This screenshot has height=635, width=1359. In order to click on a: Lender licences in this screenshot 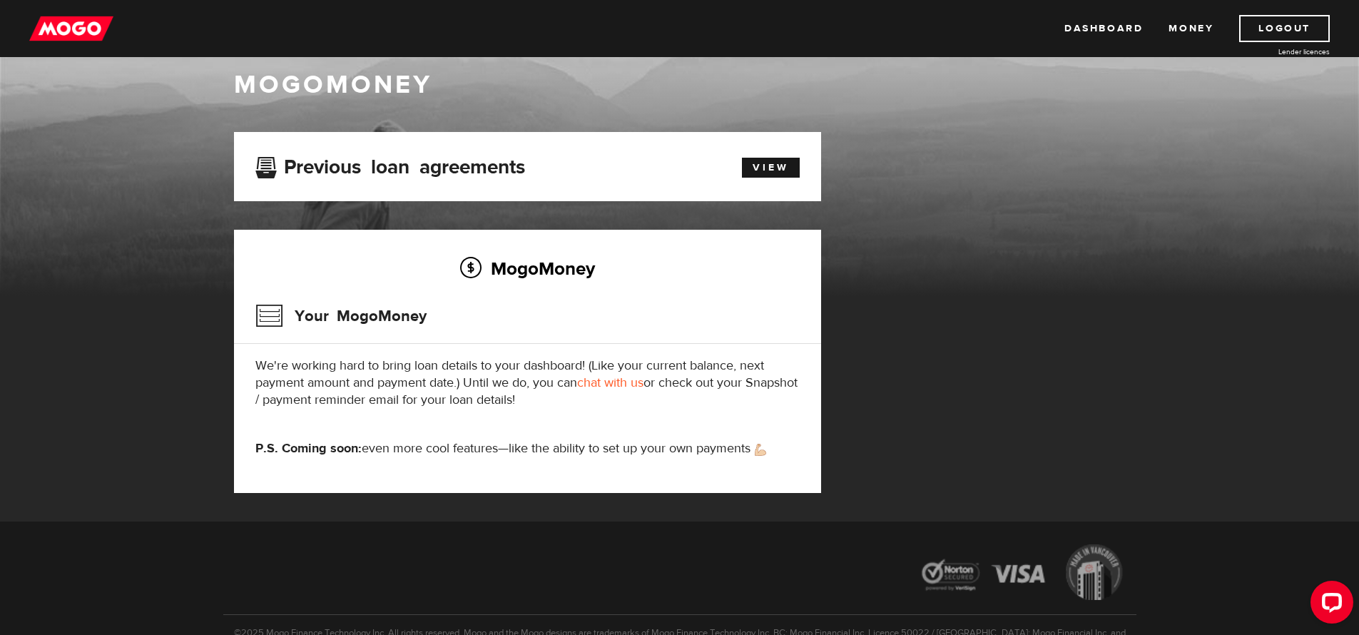, I will do `click(1277, 51)`.